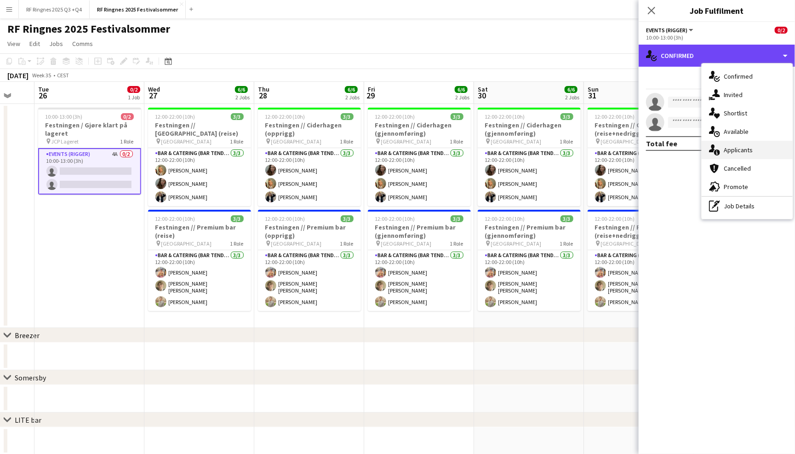 The image size is (795, 454). I want to click on div: Promote, so click(747, 187).